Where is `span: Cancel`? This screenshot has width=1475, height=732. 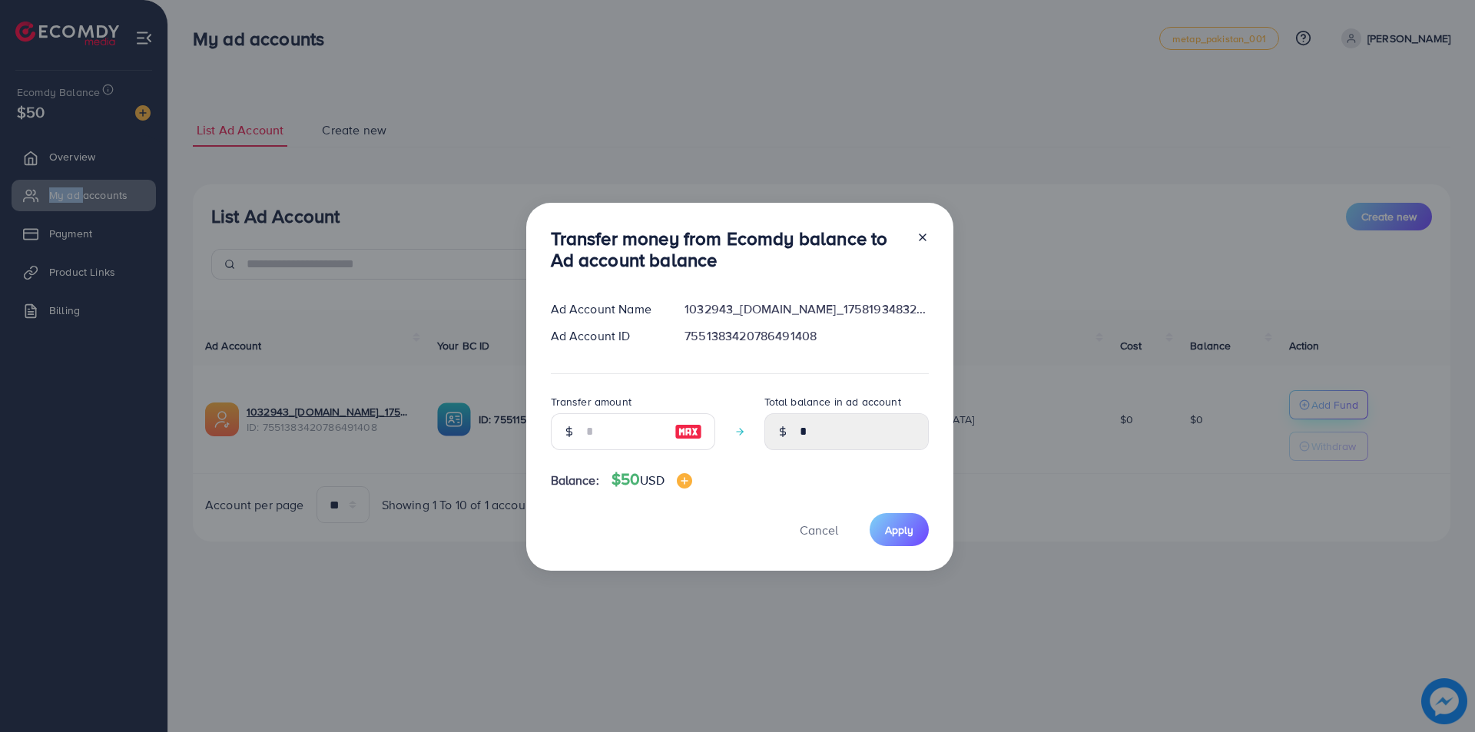
span: Cancel is located at coordinates (819, 530).